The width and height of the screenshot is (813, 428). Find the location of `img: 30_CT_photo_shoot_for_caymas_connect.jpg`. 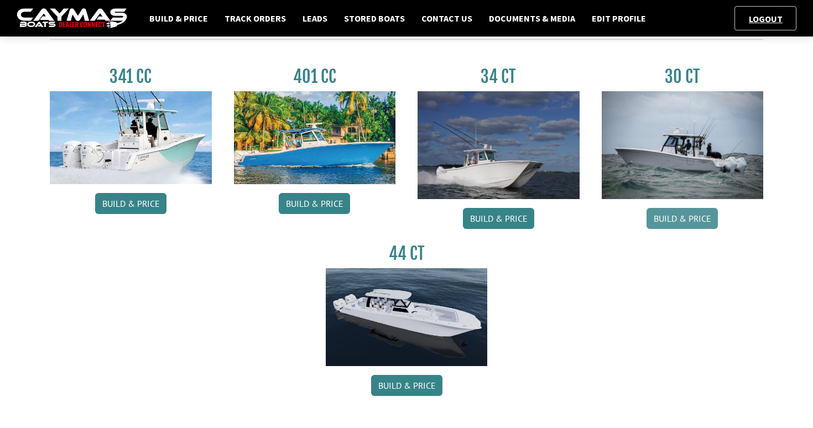

img: 30_CT_photo_shoot_for_caymas_connect.jpg is located at coordinates (682, 145).